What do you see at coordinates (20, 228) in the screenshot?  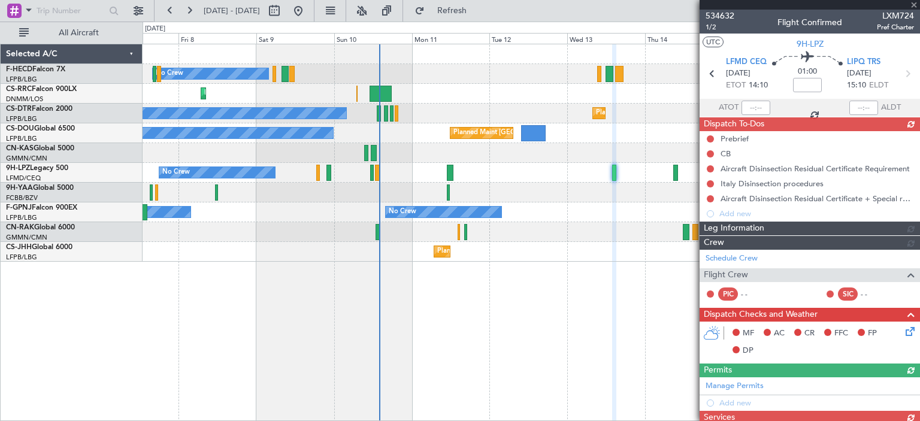 I see `span: CN-RAK` at bounding box center [20, 228].